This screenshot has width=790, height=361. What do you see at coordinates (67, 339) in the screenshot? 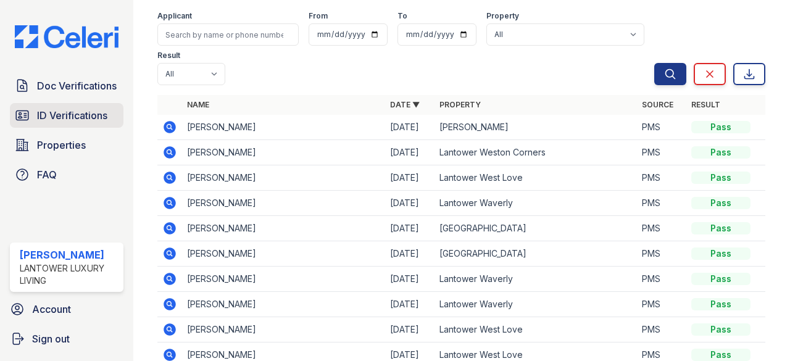
I see `a: Sign out` at bounding box center [67, 339].